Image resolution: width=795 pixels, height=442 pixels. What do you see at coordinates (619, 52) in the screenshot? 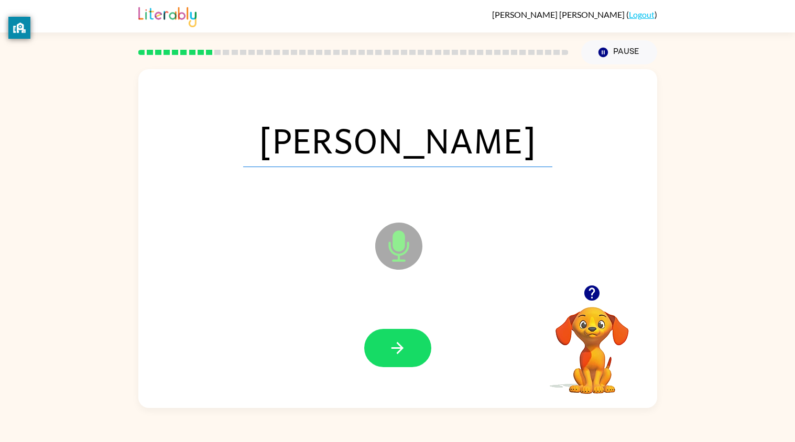
I see `button: Pause` at bounding box center [619, 52].